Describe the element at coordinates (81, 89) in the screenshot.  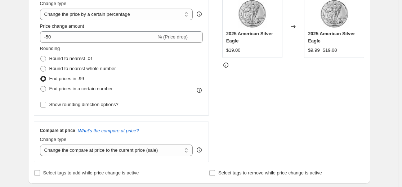
I see `span: End prices in a certain number` at that location.